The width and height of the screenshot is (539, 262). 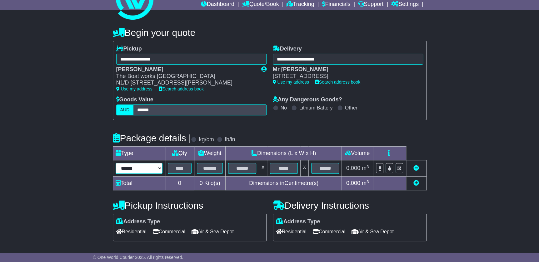 What do you see at coordinates (315, 108) in the screenshot?
I see `label: Lithium Battery` at bounding box center [315, 108].